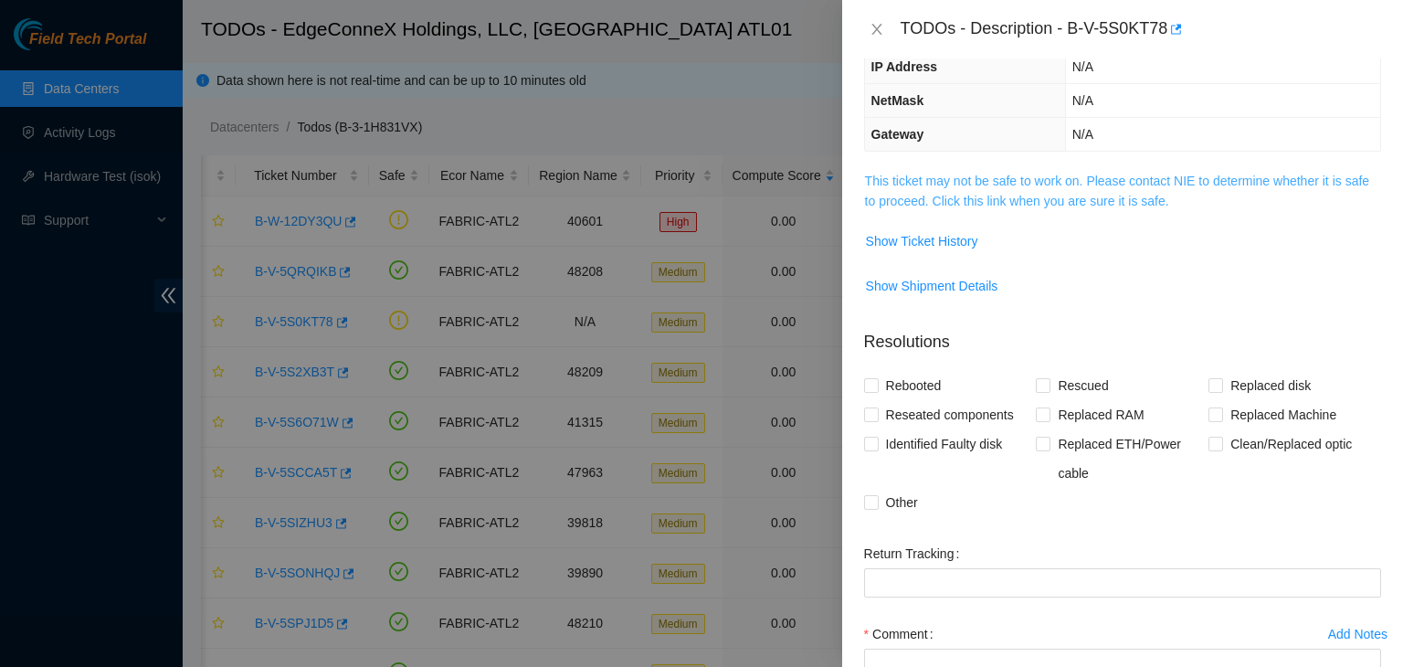 Image resolution: width=1403 pixels, height=667 pixels. I want to click on p: Resolutions, so click(1123, 334).